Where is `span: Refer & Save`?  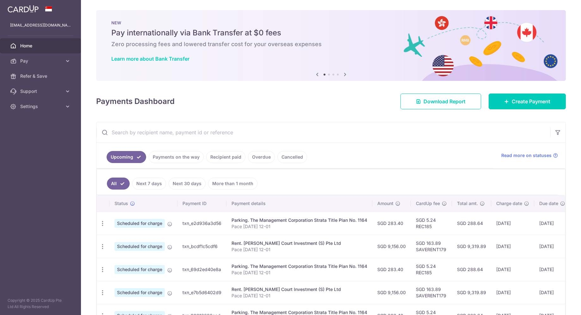 span: Refer & Save is located at coordinates (41, 76).